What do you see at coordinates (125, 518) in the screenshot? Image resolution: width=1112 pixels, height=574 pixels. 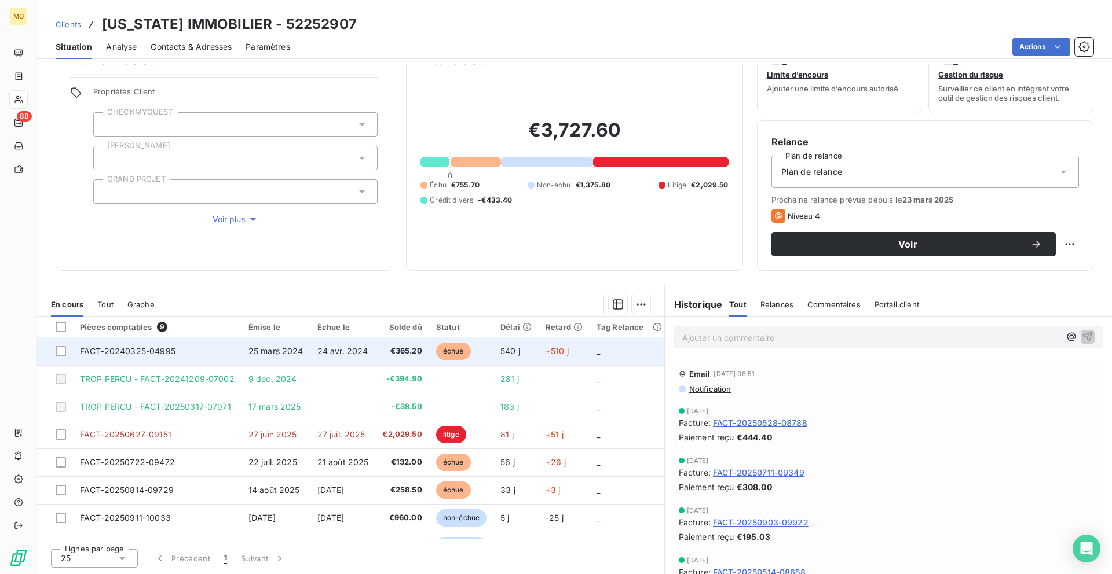 I see `span: FACT-20250911-10033` at bounding box center [125, 518].